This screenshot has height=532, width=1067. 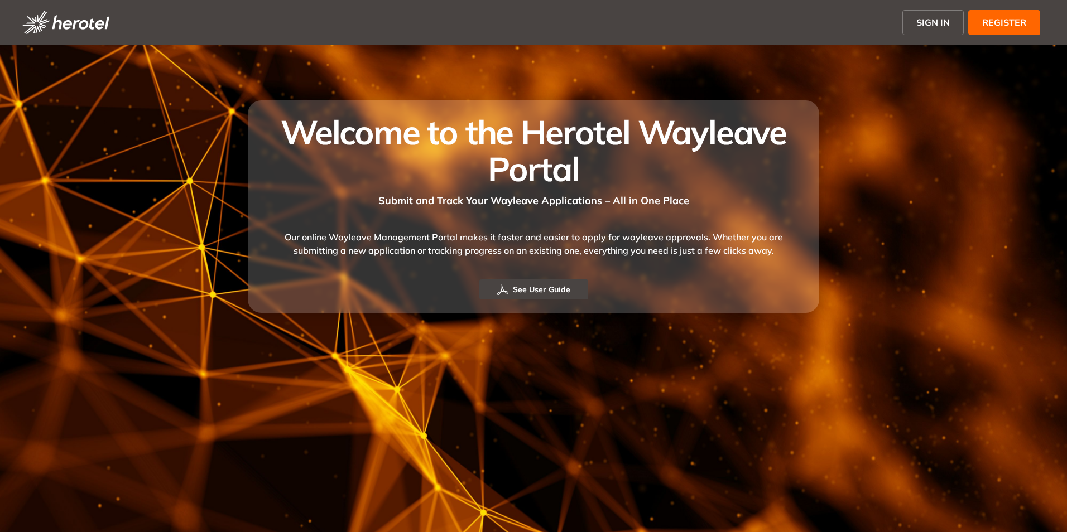 What do you see at coordinates (541, 290) in the screenshot?
I see `span: See User Guide` at bounding box center [541, 290].